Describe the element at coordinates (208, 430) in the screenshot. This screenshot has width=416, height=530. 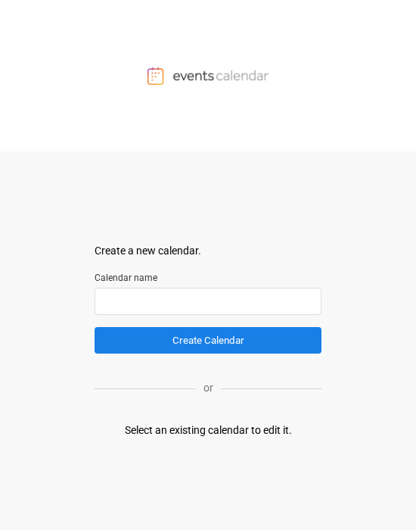
I see `div: Select an existing calendar to edit it.` at that location.